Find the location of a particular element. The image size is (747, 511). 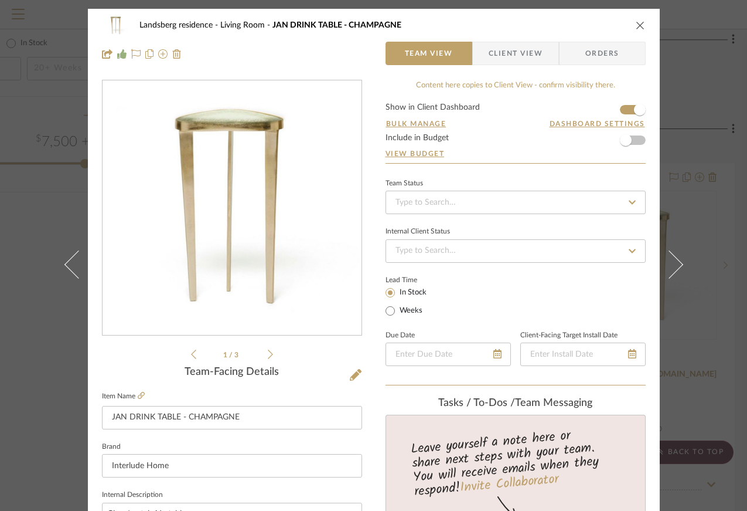

label: Lead Time is located at coordinates (416, 280).